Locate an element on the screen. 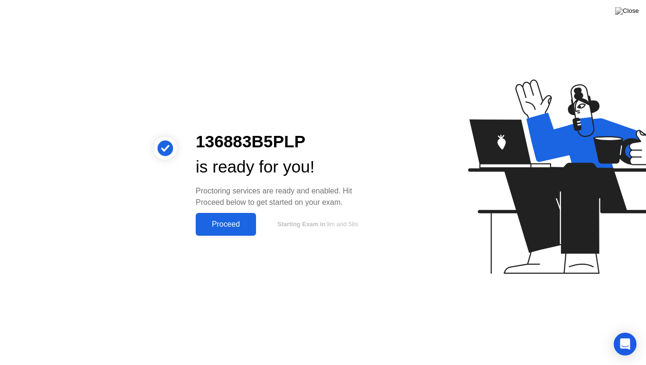  div: 136883B5PLP is located at coordinates (284, 142).